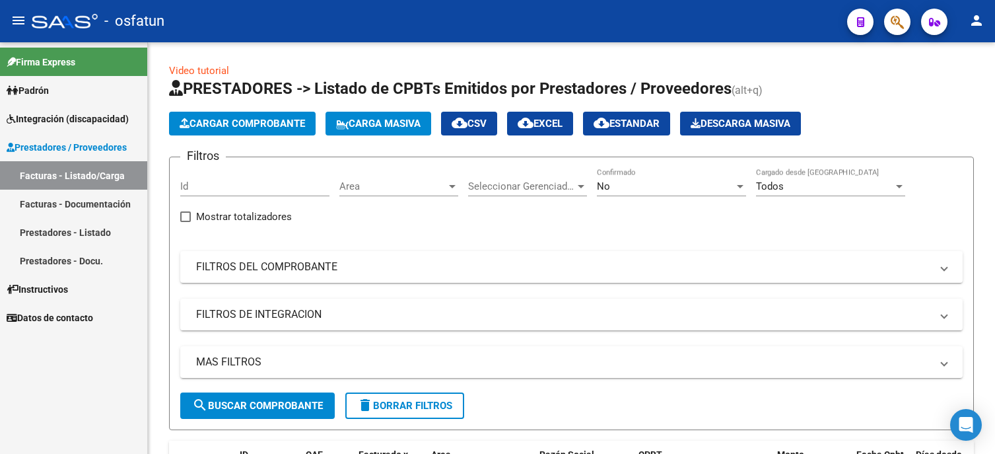 The width and height of the screenshot is (995, 454). Describe the element at coordinates (571, 362) in the screenshot. I see `mat-expansion-panel-header: MAS FILTROS` at that location.